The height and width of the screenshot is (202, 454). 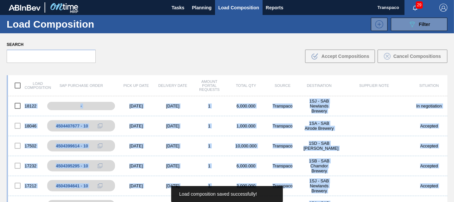 I want to click on span: Load Composition, so click(x=239, y=8).